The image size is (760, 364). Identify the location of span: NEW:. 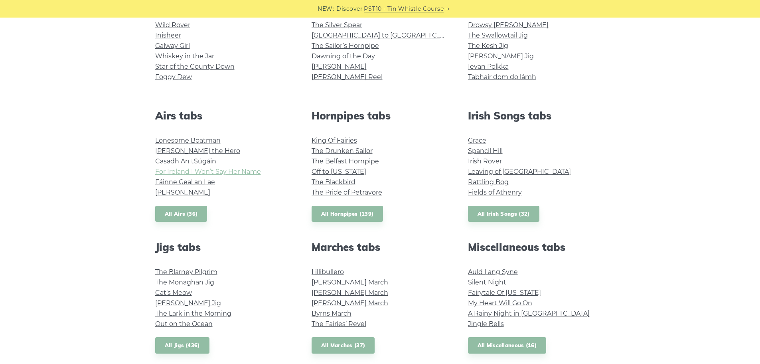
(326, 9).